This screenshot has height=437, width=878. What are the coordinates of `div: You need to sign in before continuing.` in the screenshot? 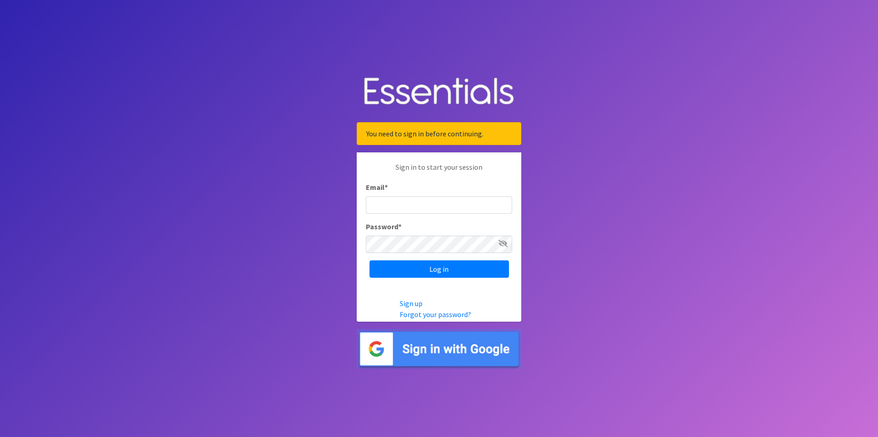 It's located at (439, 134).